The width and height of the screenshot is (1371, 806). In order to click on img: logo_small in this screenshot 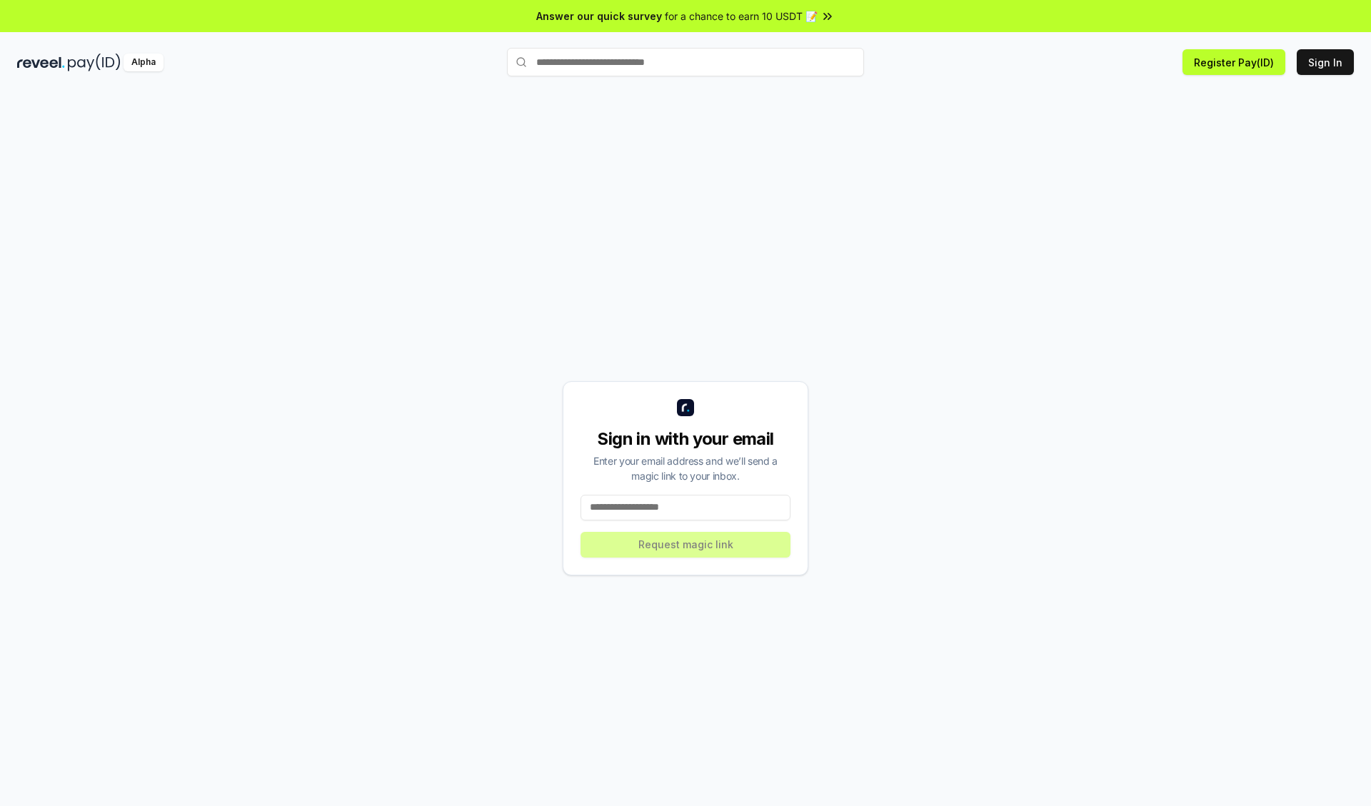, I will do `click(686, 408)`.